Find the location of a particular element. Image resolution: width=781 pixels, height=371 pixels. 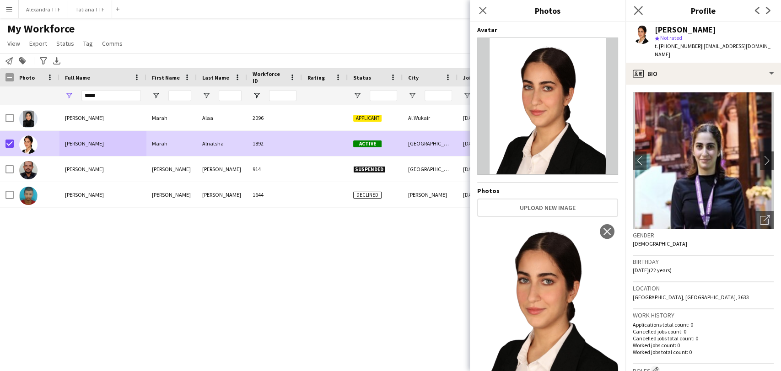

input: Last Name Filter Input is located at coordinates (230, 96).